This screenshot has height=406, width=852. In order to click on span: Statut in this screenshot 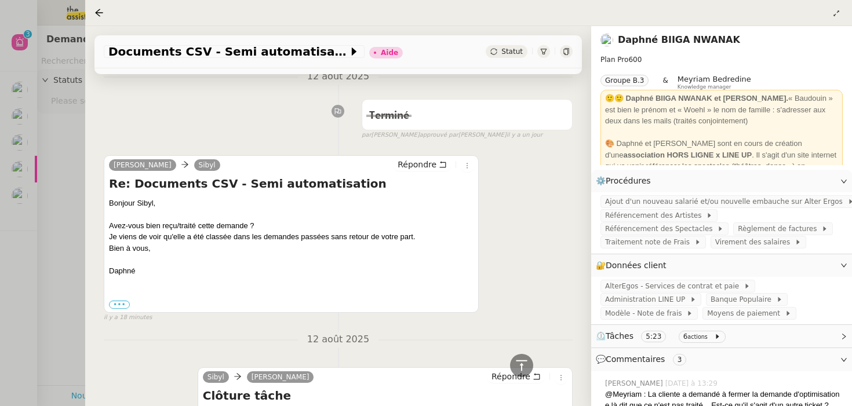, I will do `click(512, 52)`.